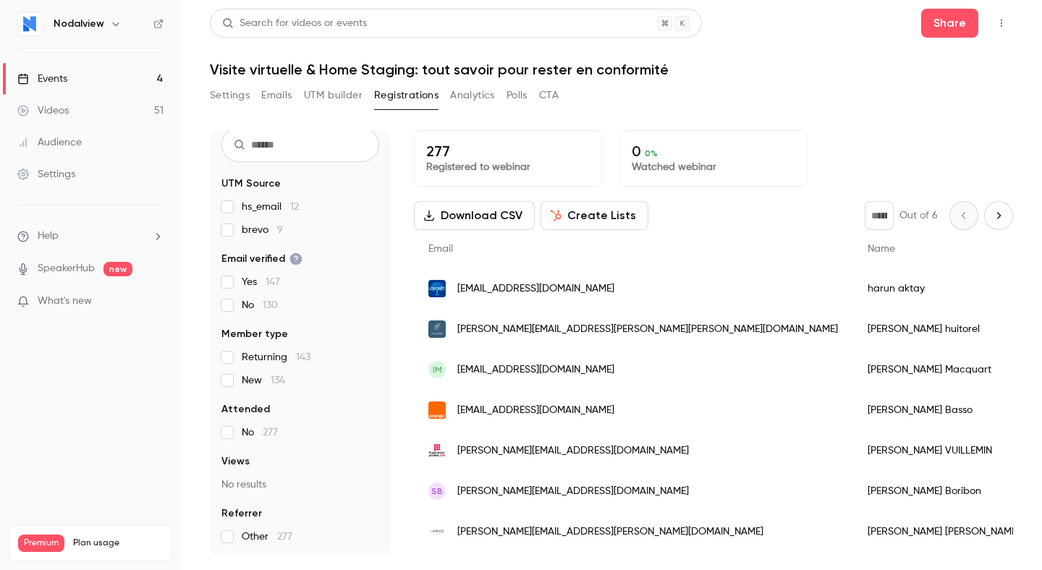  Describe the element at coordinates (508, 151) in the screenshot. I see `p: 277` at that location.